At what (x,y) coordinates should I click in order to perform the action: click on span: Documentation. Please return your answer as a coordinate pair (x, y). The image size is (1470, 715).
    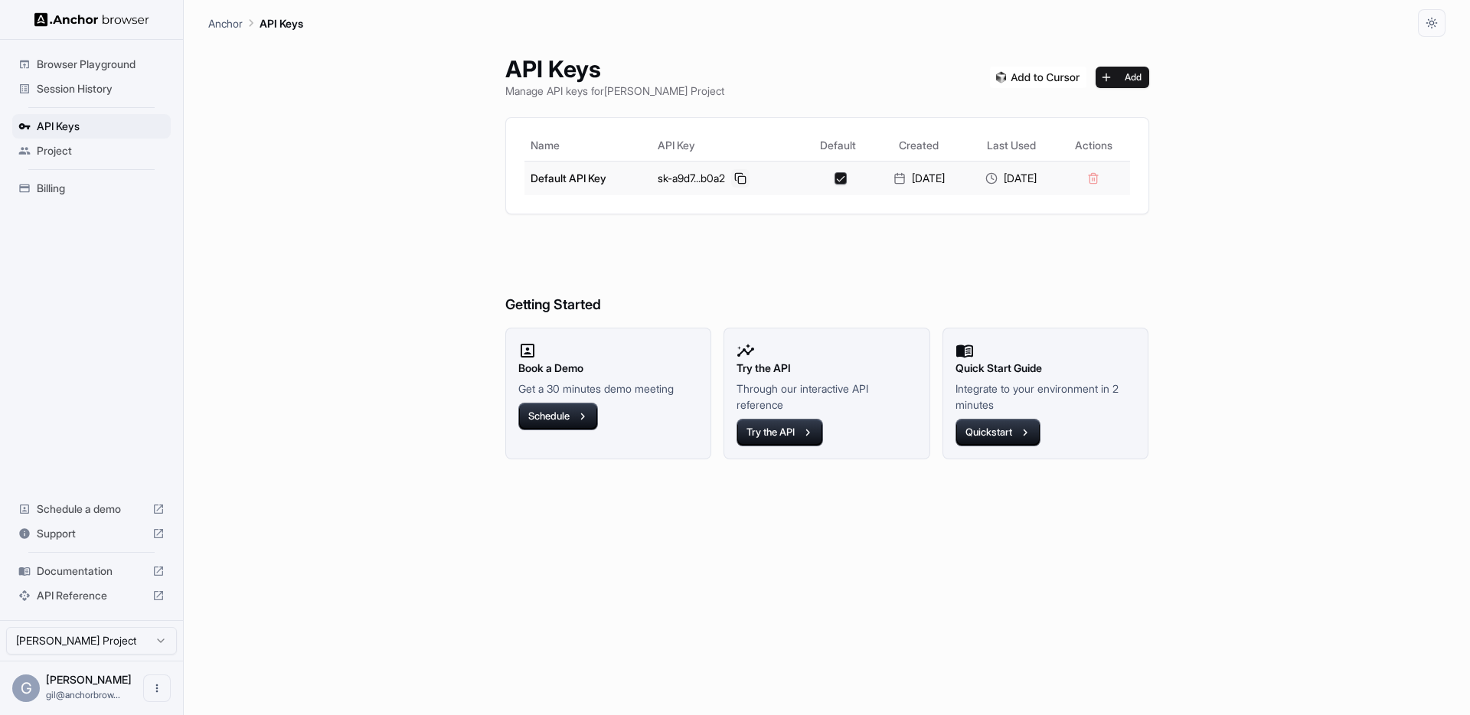
    Looking at the image, I should click on (91, 571).